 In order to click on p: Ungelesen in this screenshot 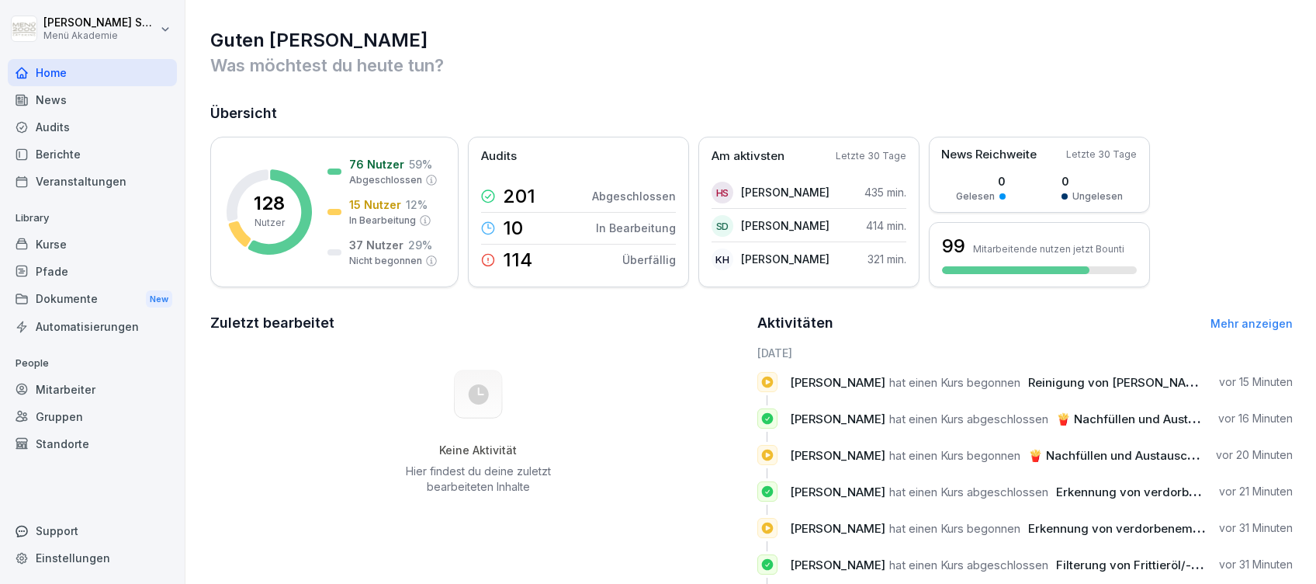, I will do `click(1098, 196)`.